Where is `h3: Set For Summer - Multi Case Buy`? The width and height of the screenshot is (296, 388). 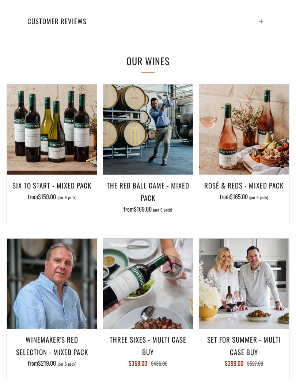
h3: Set For Summer - Multi Case Buy is located at coordinates (244, 345).